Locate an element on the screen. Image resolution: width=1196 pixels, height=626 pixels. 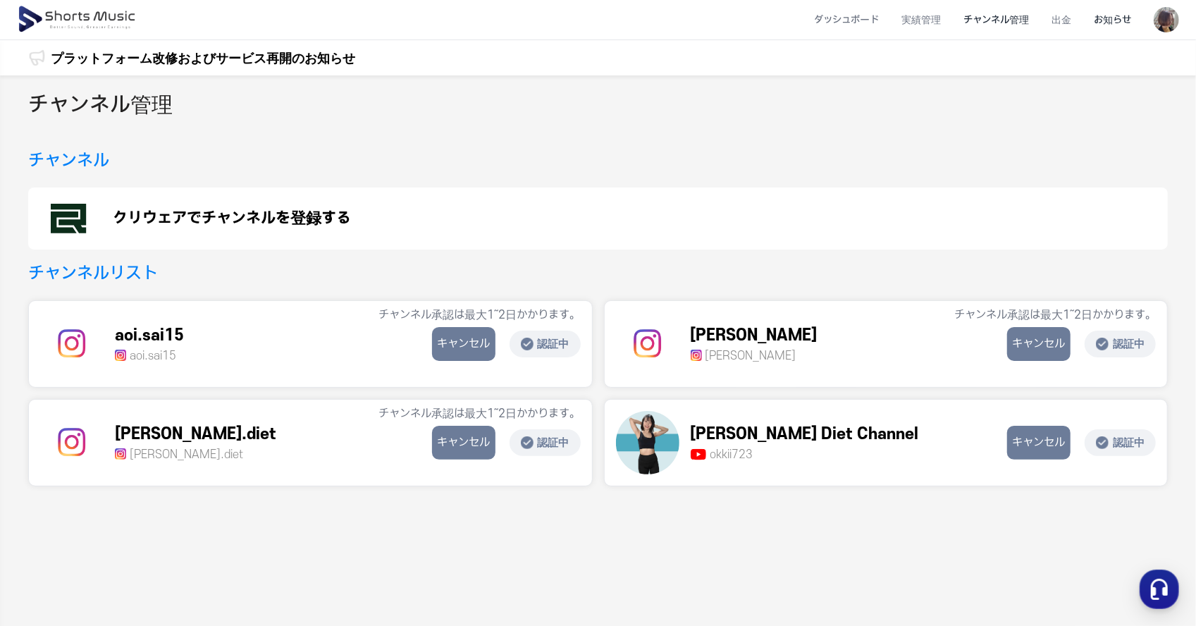
a: Settings is located at coordinates (226, 464).